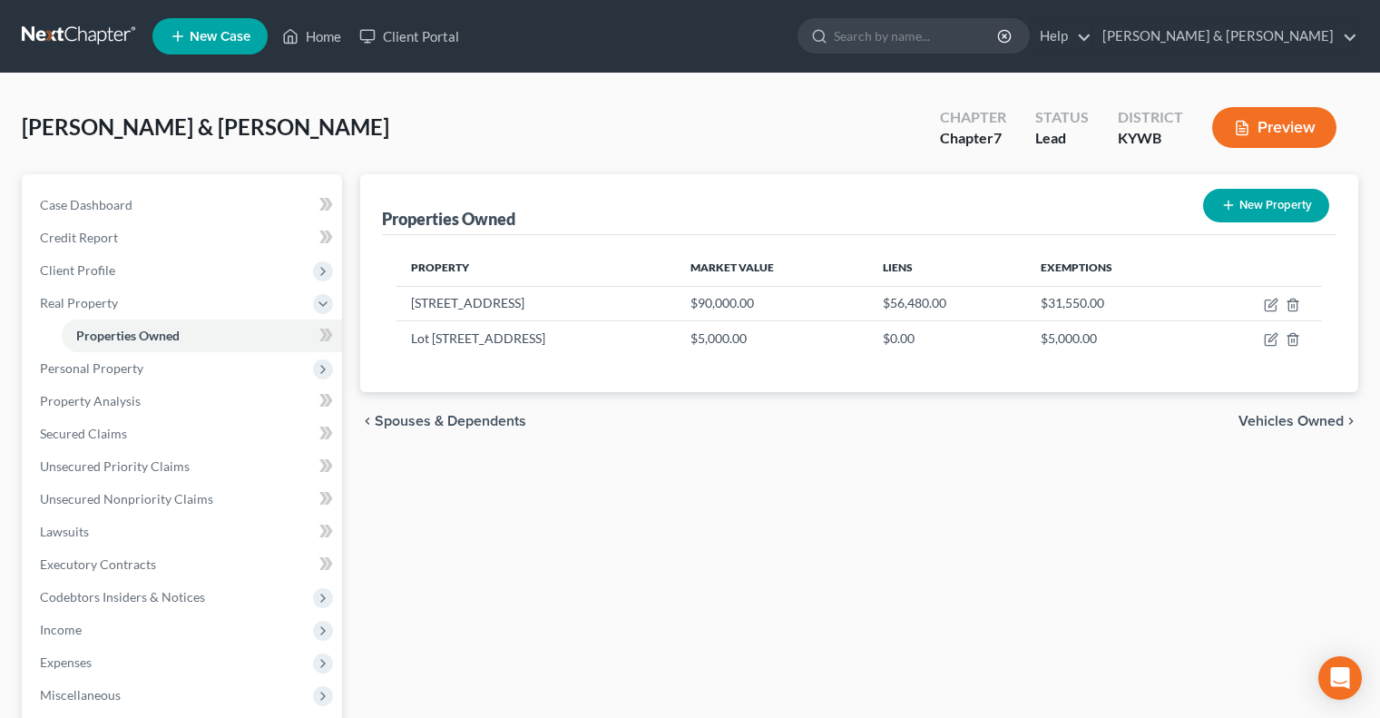 This screenshot has width=1380, height=718. What do you see at coordinates (311, 36) in the screenshot?
I see `a: Home` at bounding box center [311, 36].